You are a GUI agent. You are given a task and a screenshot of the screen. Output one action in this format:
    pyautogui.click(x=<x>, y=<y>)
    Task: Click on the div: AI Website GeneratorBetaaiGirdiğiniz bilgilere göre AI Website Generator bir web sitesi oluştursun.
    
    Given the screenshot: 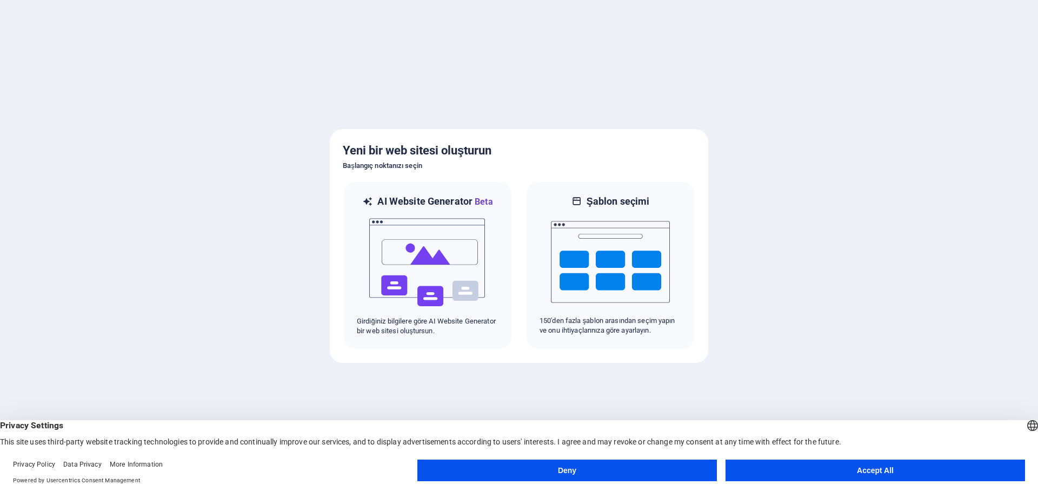 What is the action you would take?
    pyautogui.click(x=428, y=265)
    